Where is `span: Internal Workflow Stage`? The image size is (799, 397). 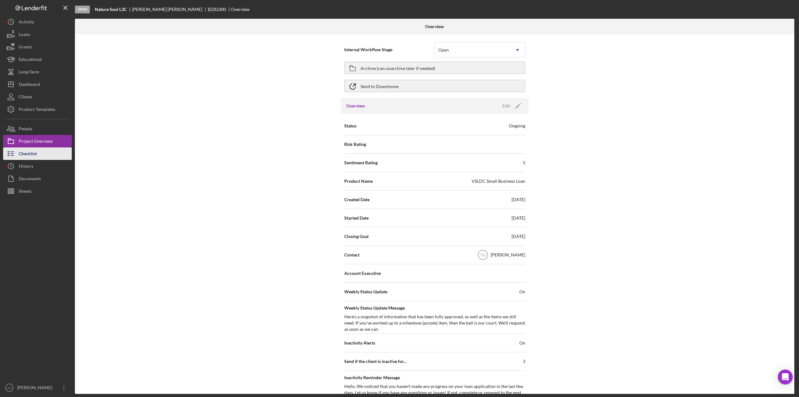
span: Internal Workflow Stage is located at coordinates (390, 50).